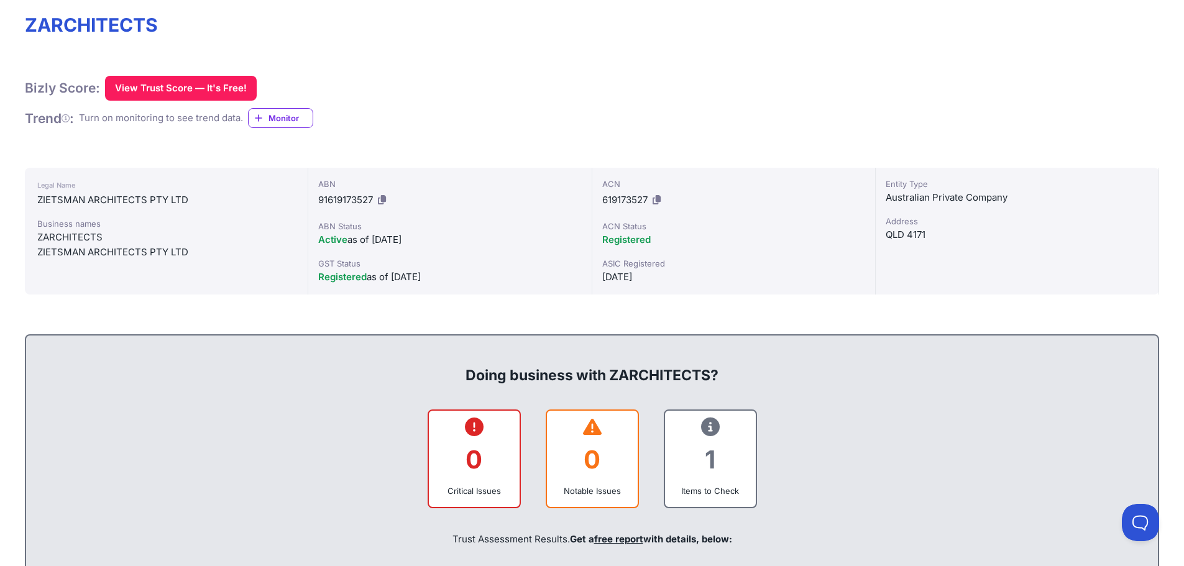  What do you see at coordinates (625, 200) in the screenshot?
I see `span: 619173527` at bounding box center [625, 200].